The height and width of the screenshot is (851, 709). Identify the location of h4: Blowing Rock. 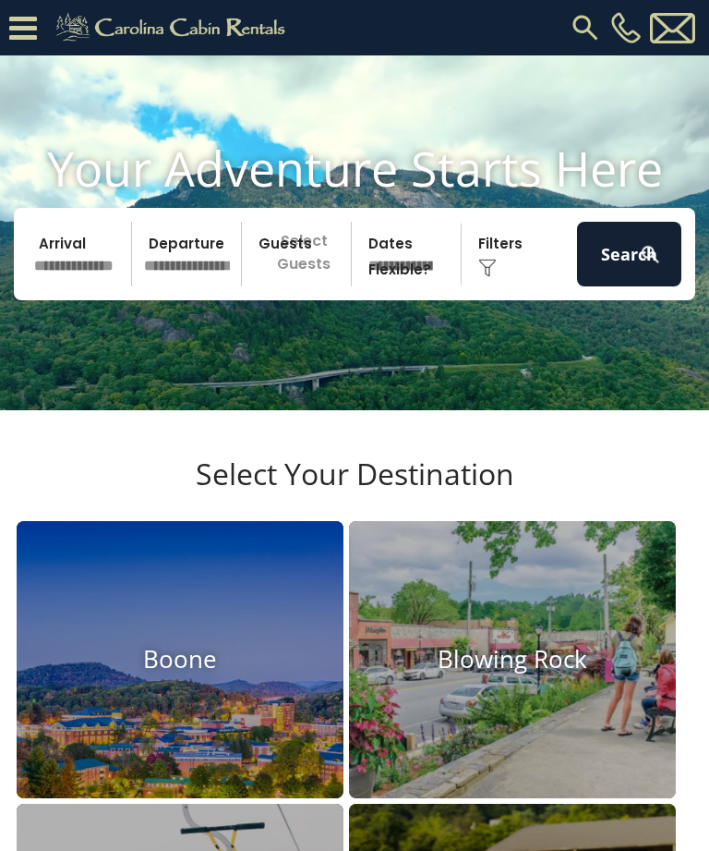
(513, 660).